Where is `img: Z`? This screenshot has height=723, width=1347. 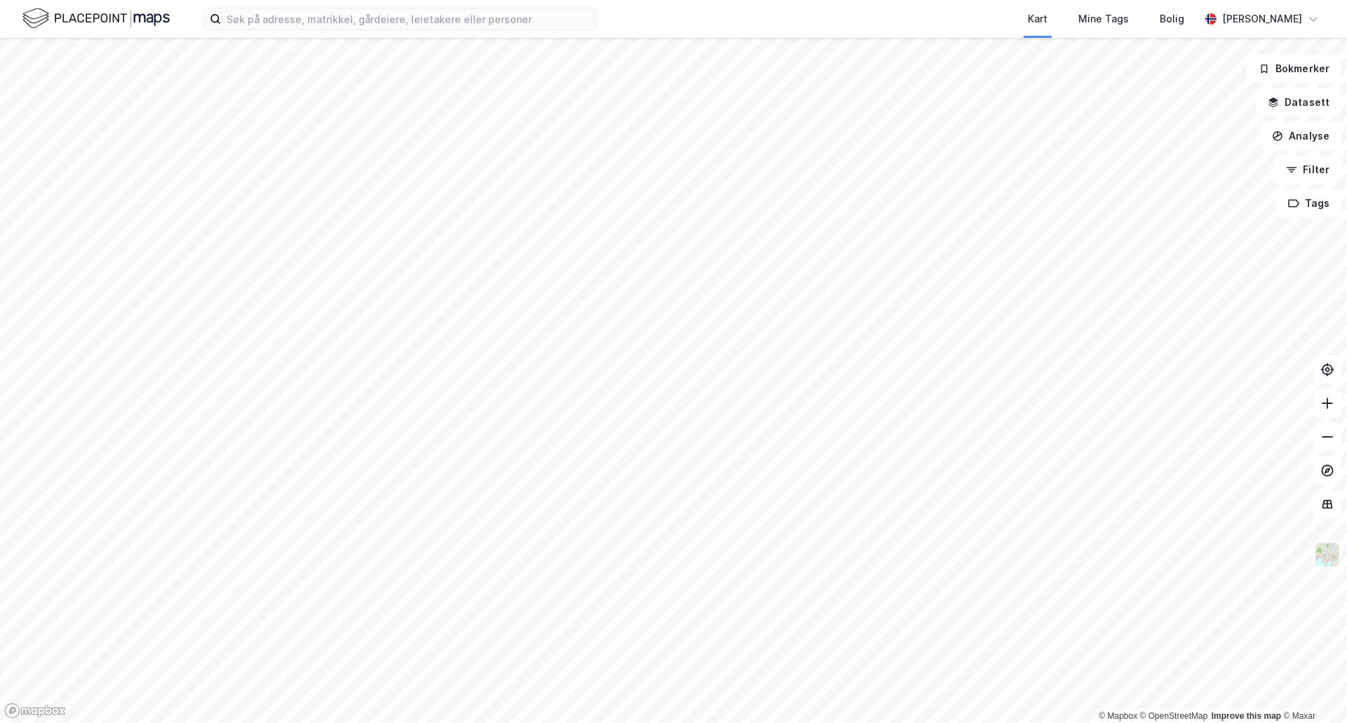
img: Z is located at coordinates (1328, 555).